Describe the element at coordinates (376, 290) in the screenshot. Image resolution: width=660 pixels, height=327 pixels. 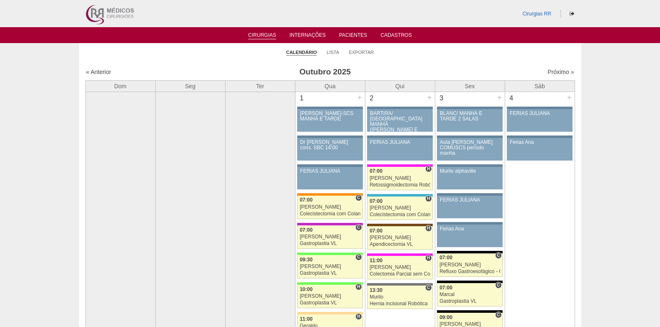
I see `span: 13:30` at that location.